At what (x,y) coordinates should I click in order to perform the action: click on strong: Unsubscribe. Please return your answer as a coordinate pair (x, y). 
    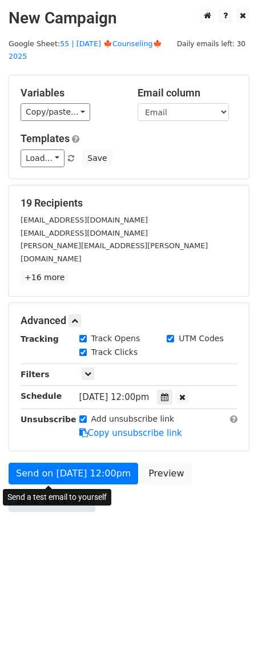
    Looking at the image, I should click on (49, 420).